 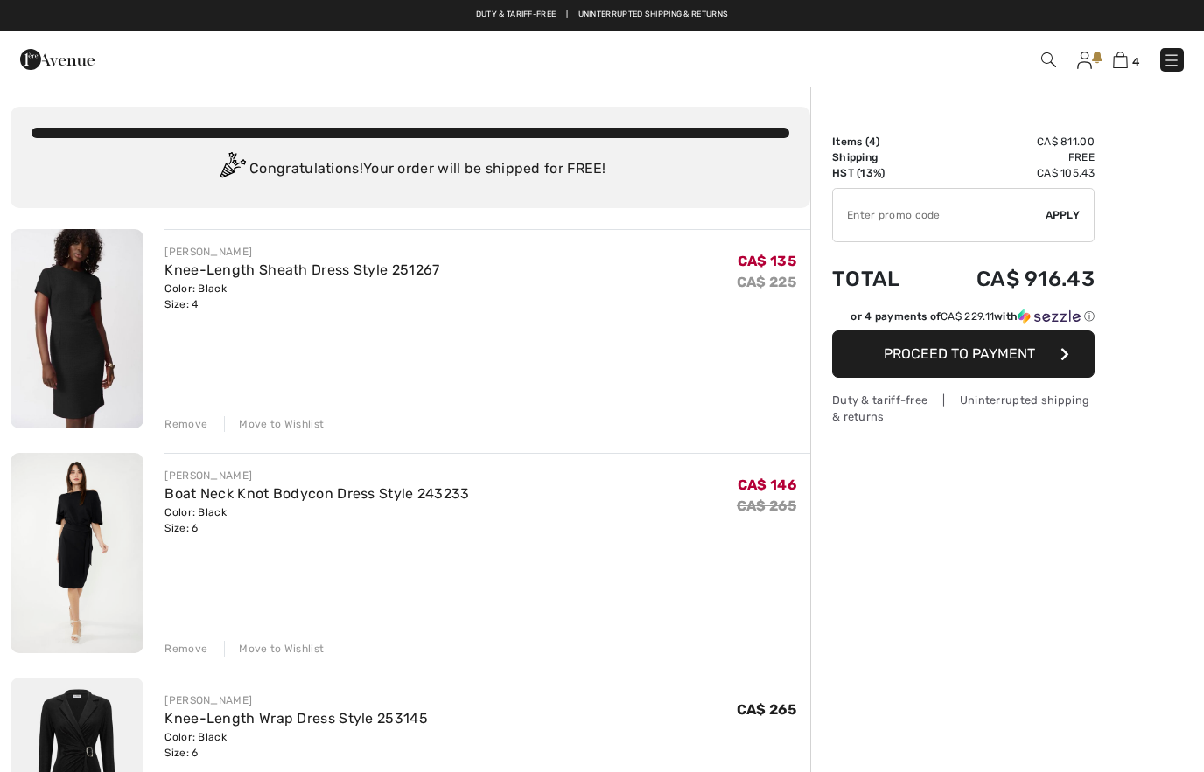 What do you see at coordinates (766, 261) in the screenshot?
I see `span: CA$ 135` at bounding box center [766, 261].